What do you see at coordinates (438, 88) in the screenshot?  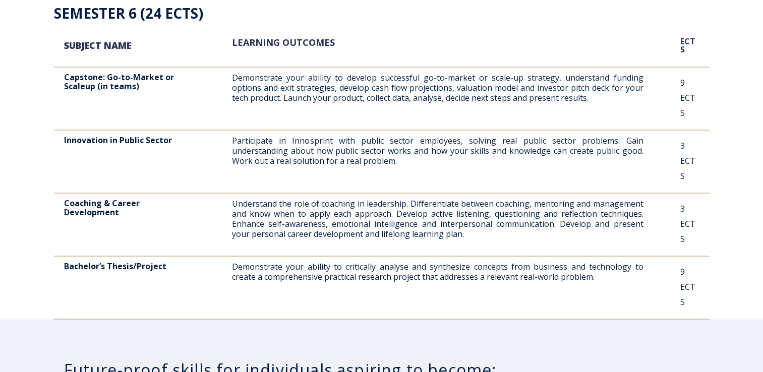 I see `span: Demonstrate your ability to develop successful go-to-market or scale-up strategy, understand fund...` at bounding box center [438, 88].